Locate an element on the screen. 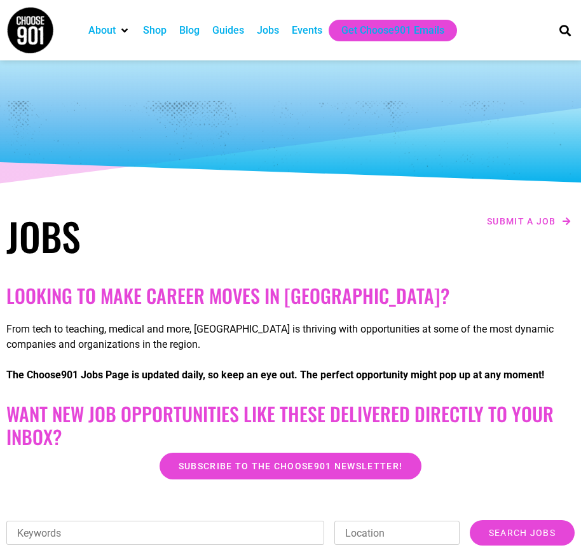 The width and height of the screenshot is (581, 550). div: Blog is located at coordinates (189, 31).